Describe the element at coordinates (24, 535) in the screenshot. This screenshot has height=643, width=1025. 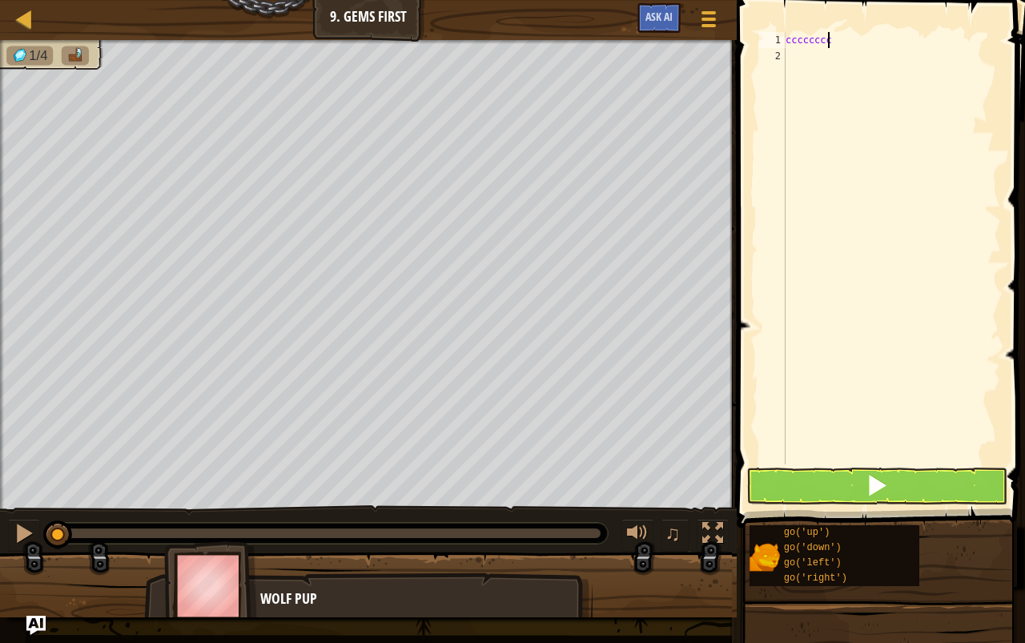
I see `button: Ctrl + P: Pause` at that location.